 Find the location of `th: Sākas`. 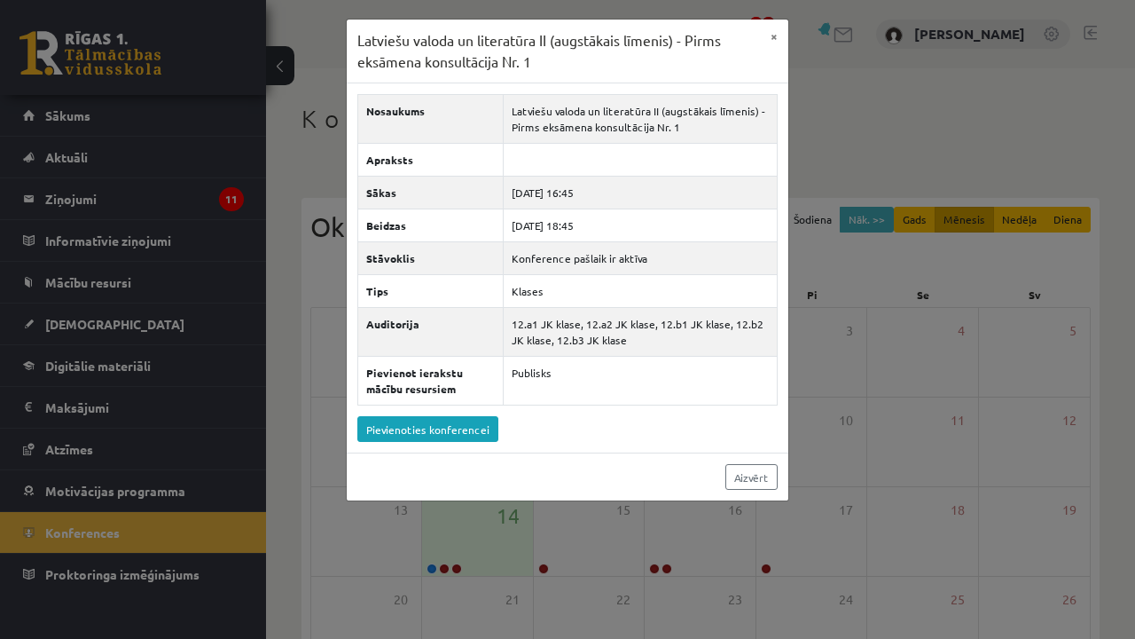

th: Sākas is located at coordinates (431, 192).